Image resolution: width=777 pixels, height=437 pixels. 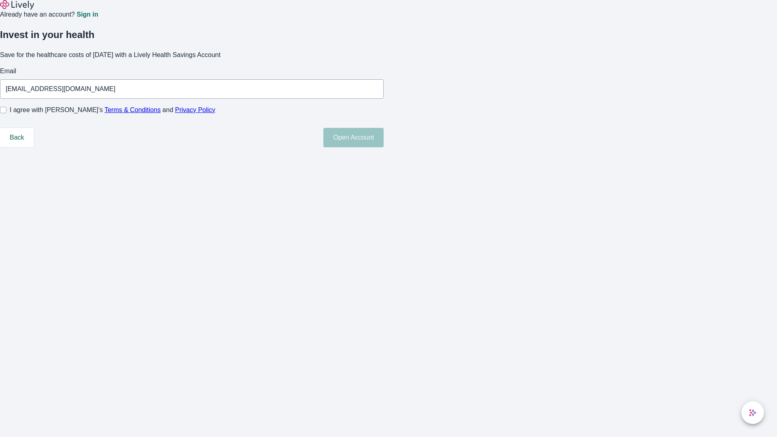 What do you see at coordinates (753, 413) in the screenshot?
I see `button: chat` at bounding box center [753, 413].